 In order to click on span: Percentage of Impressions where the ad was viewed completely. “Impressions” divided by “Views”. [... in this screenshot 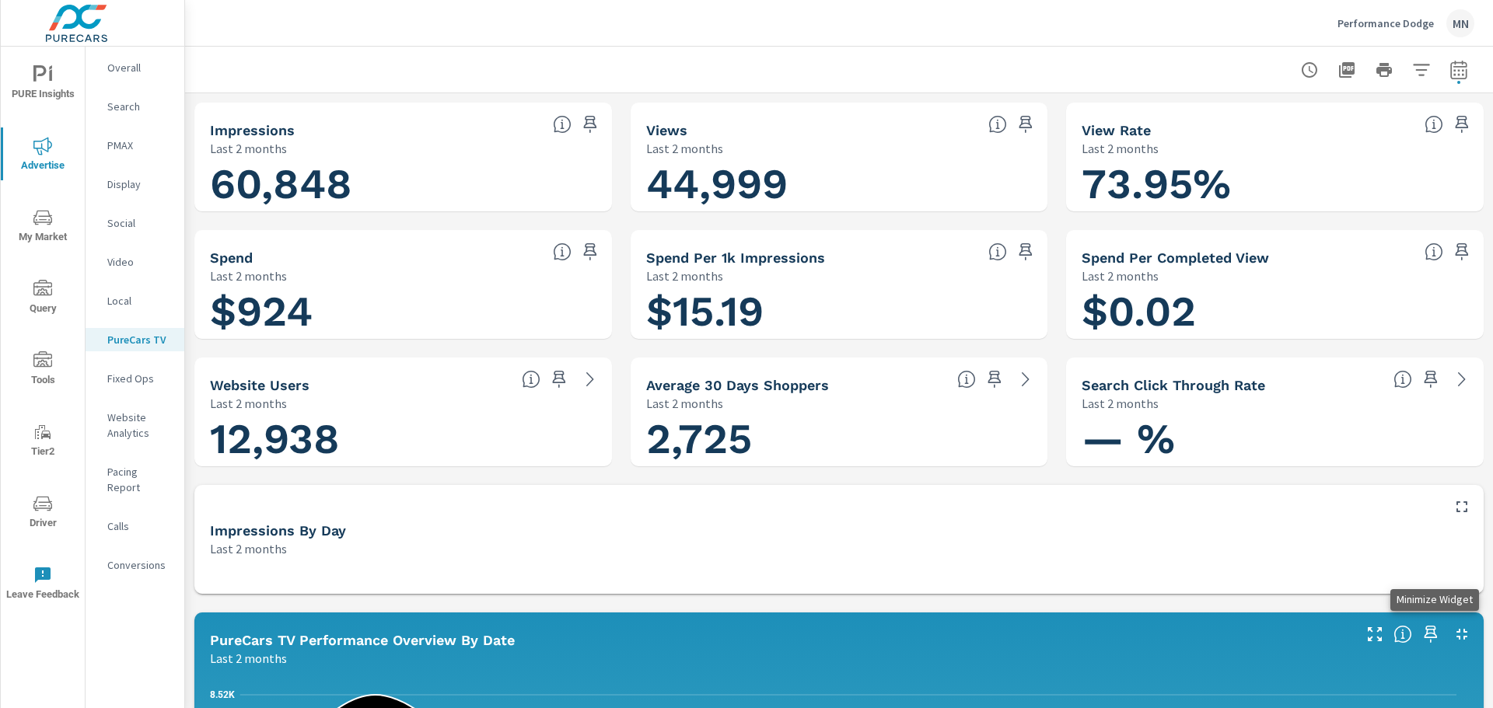, I will do `click(1434, 124)`.